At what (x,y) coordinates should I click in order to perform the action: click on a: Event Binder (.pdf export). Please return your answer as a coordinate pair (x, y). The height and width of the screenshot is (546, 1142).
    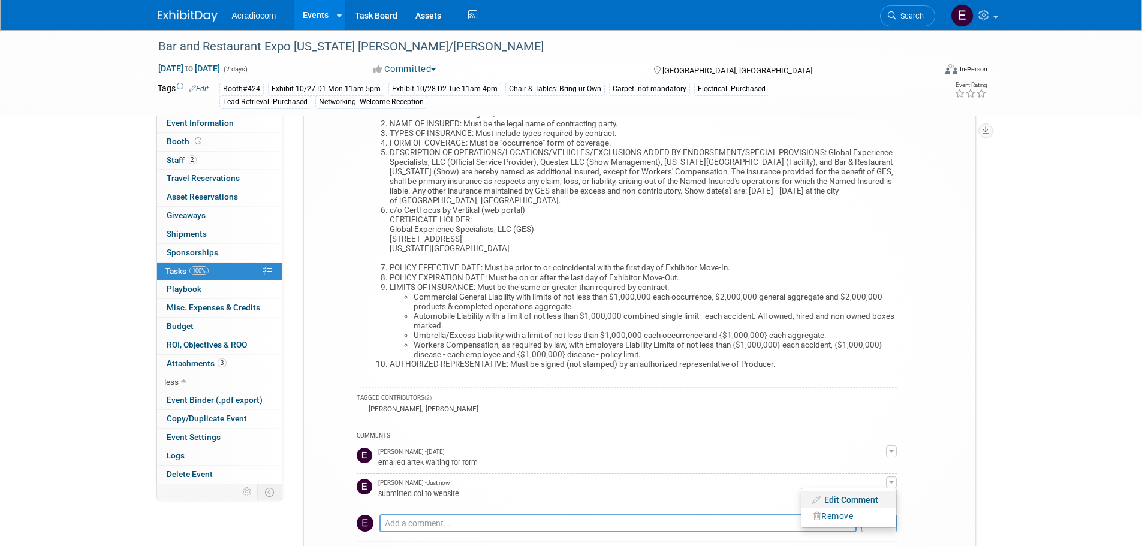
    Looking at the image, I should click on (219, 401).